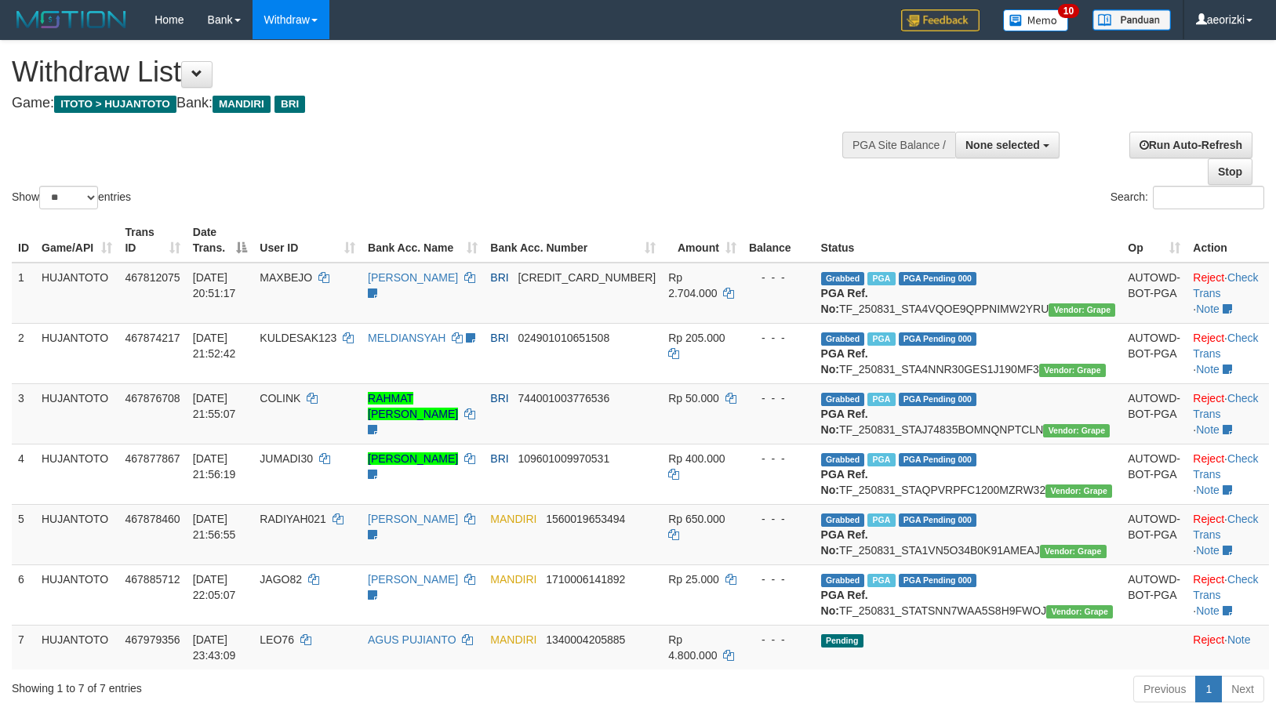  Describe the element at coordinates (696, 459) in the screenshot. I see `span: Rp 400.000` at that location.